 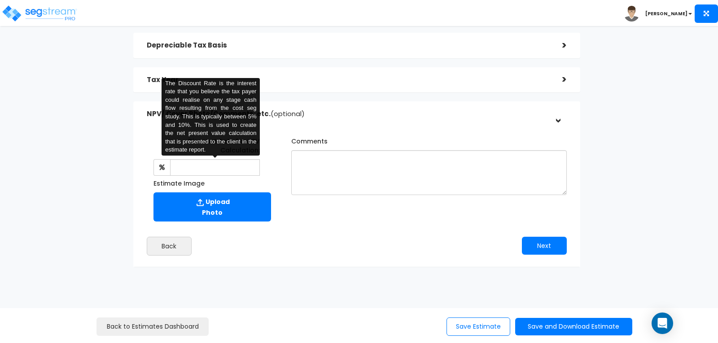 What do you see at coordinates (479, 327) in the screenshot?
I see `button: Save Estimate` at bounding box center [479, 327].